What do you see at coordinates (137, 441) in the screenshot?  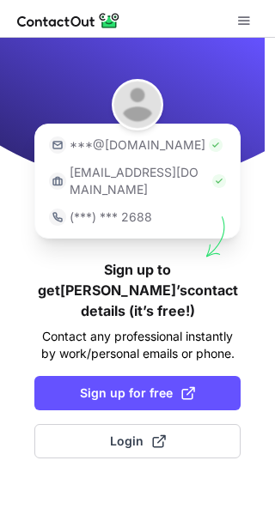 I see `button: Login` at bounding box center [137, 441].